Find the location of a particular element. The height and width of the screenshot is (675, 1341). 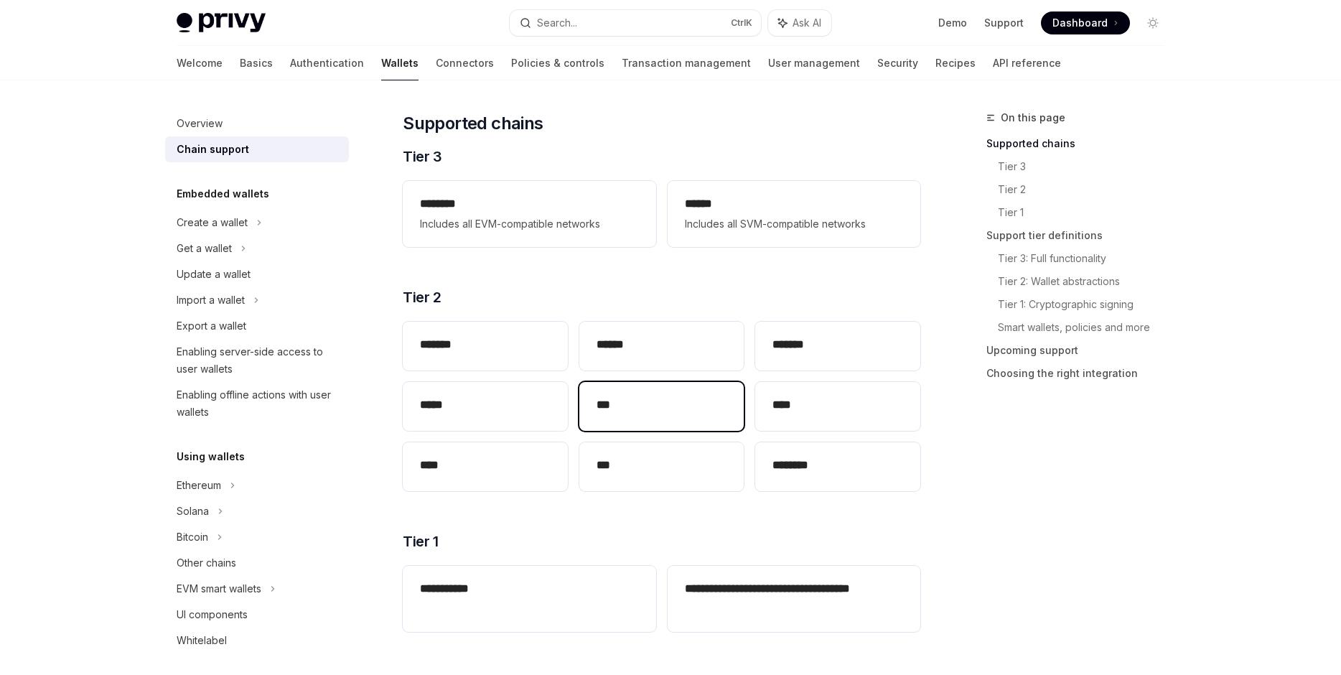

div: UI components is located at coordinates (212, 614).